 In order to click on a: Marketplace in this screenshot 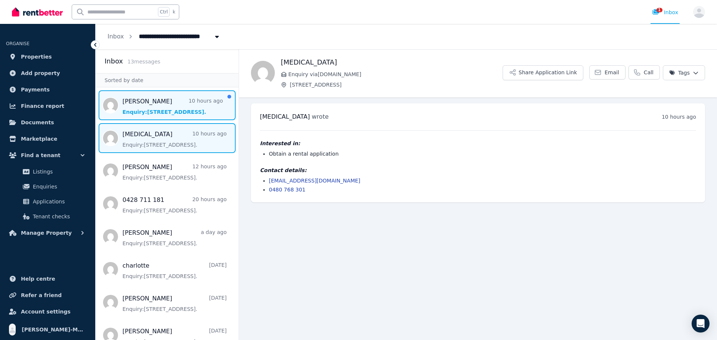, I will do `click(47, 139)`.